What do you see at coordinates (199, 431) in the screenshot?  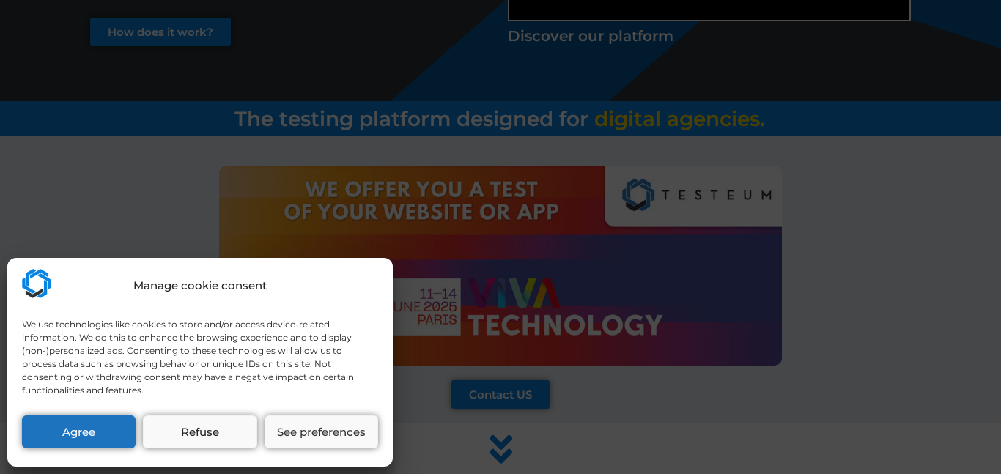 I see `button: Refuse` at bounding box center [199, 431].